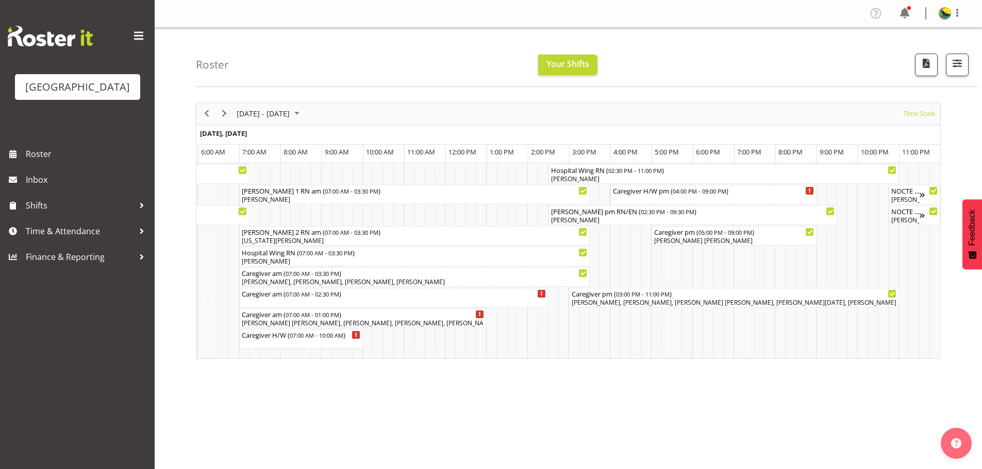  I want to click on div: September 01 - 07, 2025, so click(269, 114).